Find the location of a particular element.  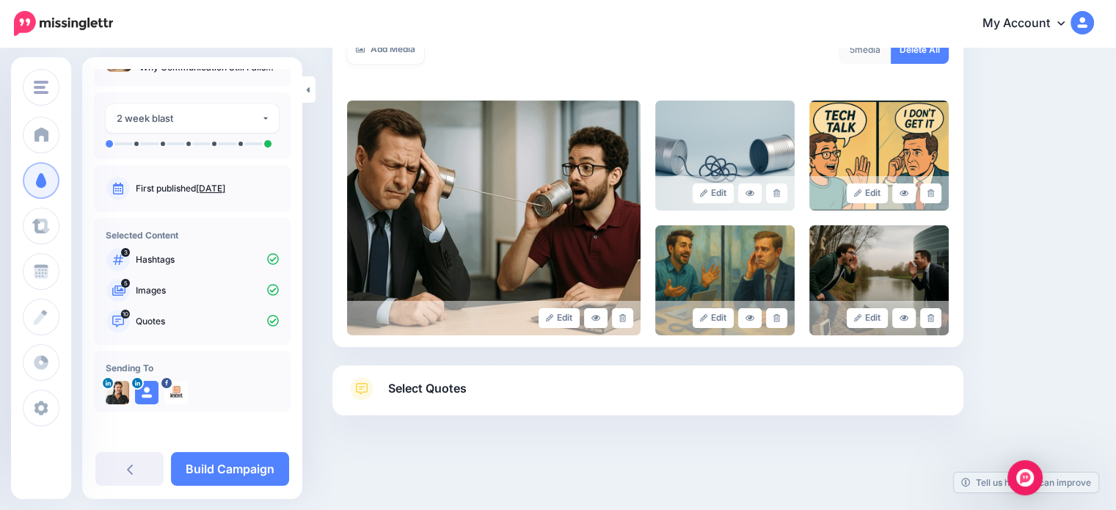

p: Hashtags is located at coordinates (207, 260).